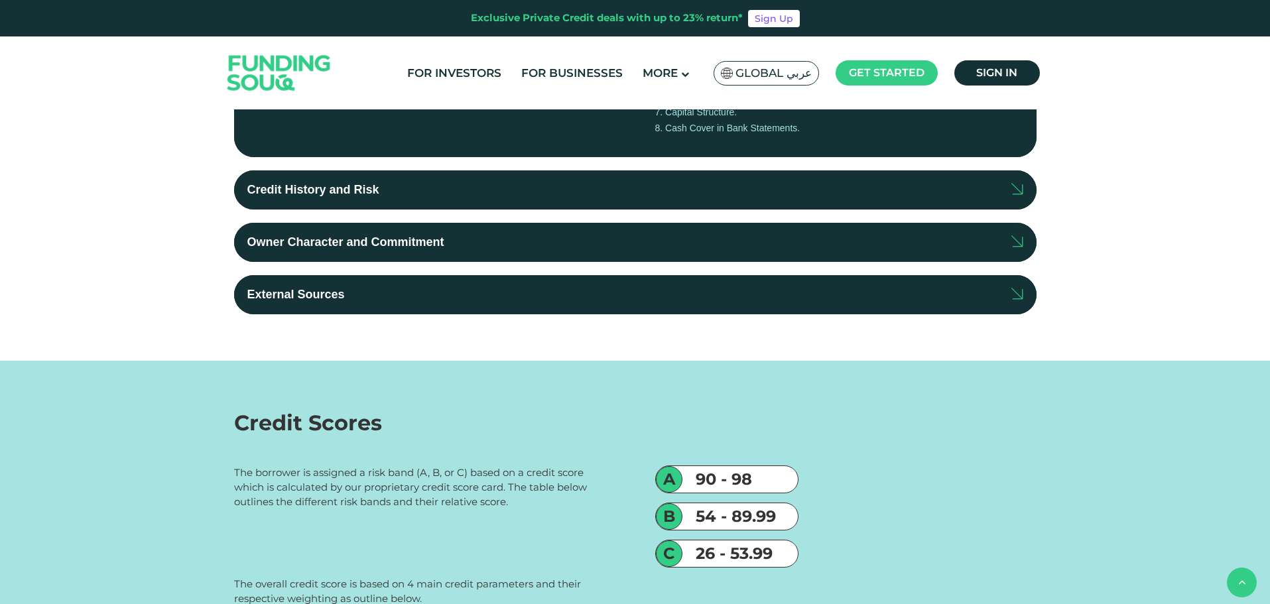 Image resolution: width=1270 pixels, height=604 pixels. What do you see at coordinates (279, 73) in the screenshot?
I see `img: Logo` at bounding box center [279, 73].